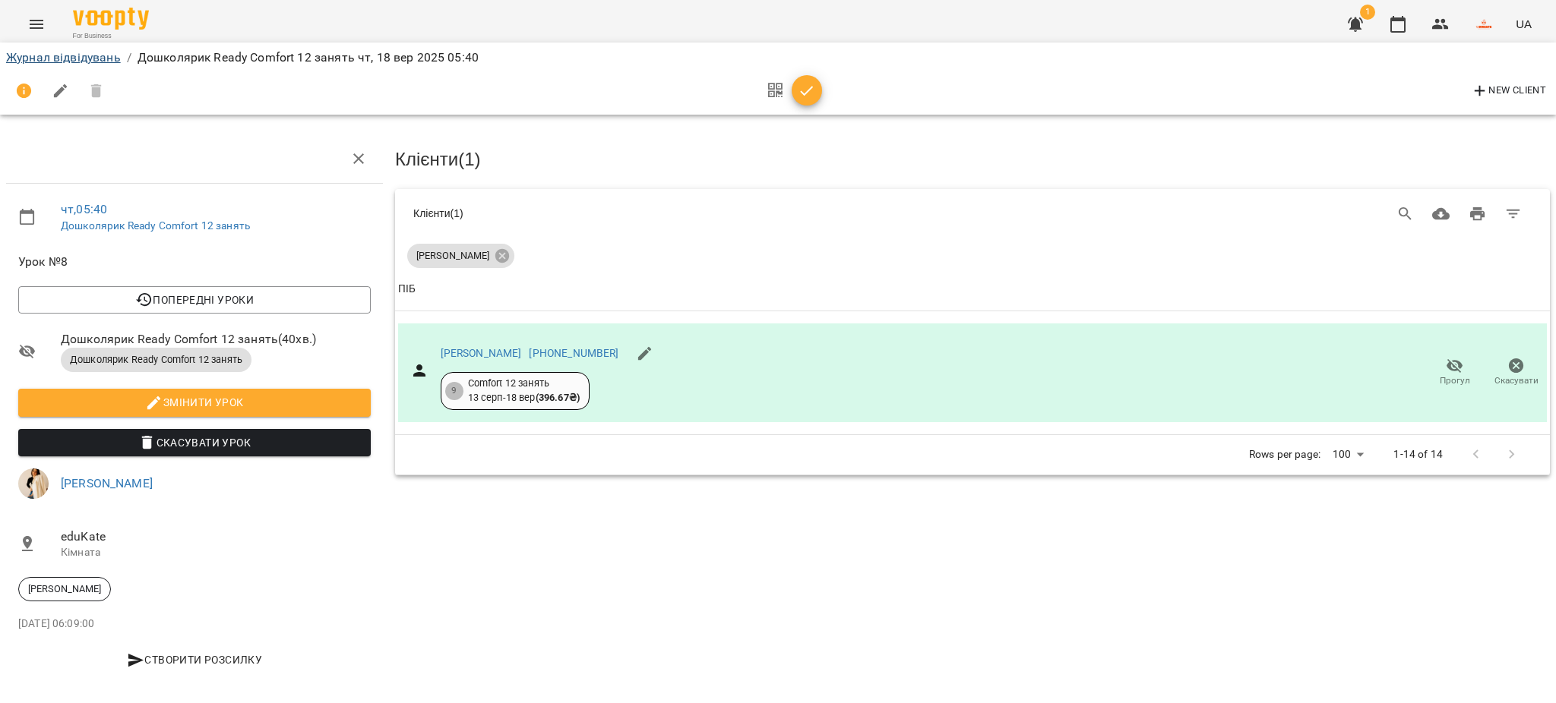 This screenshot has width=1556, height=703. I want to click on span: 1, so click(1367, 12).